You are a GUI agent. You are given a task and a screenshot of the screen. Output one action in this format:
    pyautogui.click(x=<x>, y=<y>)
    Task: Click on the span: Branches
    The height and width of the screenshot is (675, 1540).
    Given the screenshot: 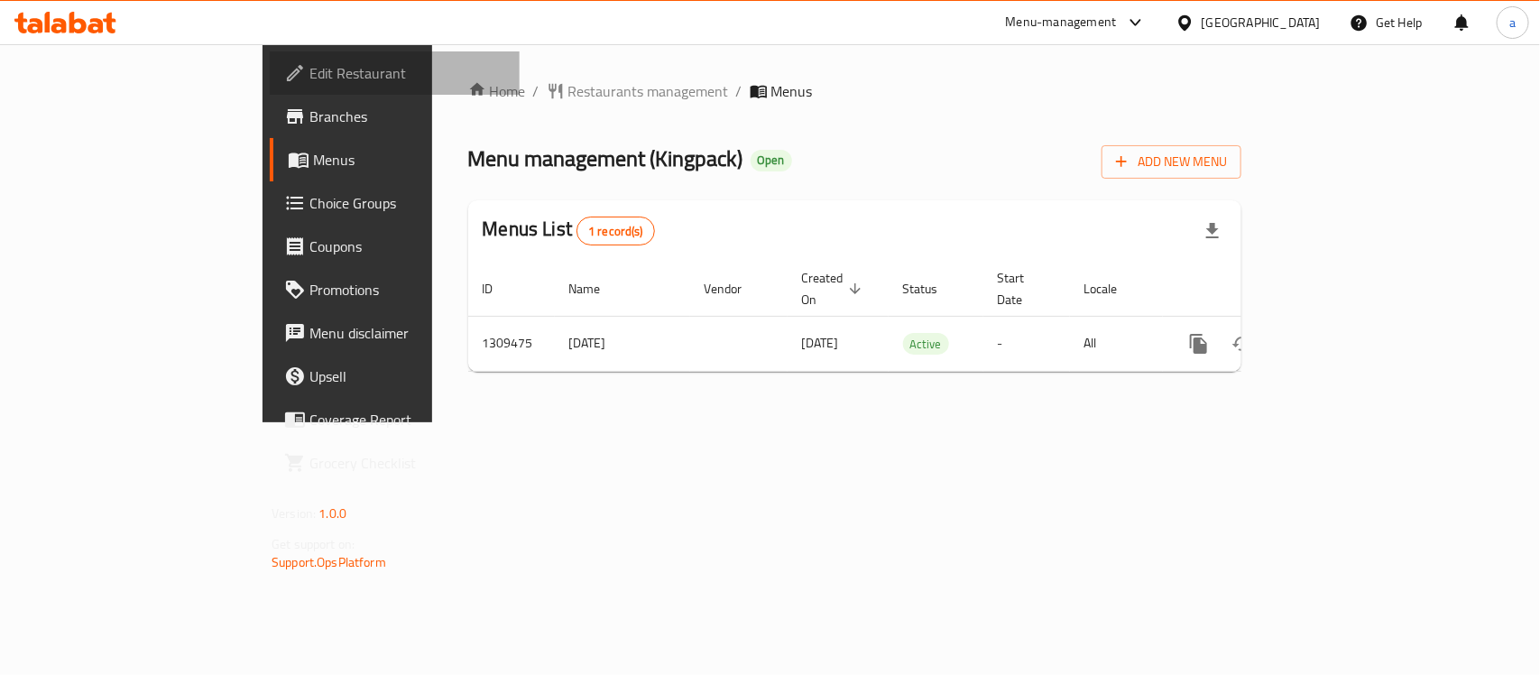 What is the action you would take?
    pyautogui.click(x=407, y=116)
    